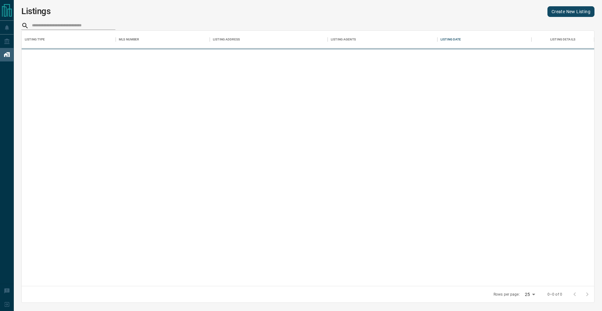  What do you see at coordinates (555, 294) in the screenshot?
I see `p: 0–0 of 0` at bounding box center [555, 294].